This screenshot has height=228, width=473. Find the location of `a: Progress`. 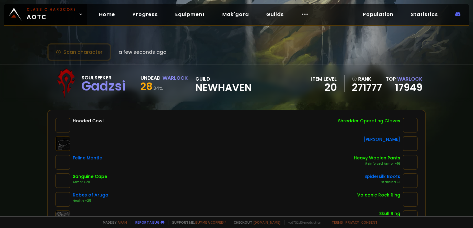

a: Progress is located at coordinates (145, 14).